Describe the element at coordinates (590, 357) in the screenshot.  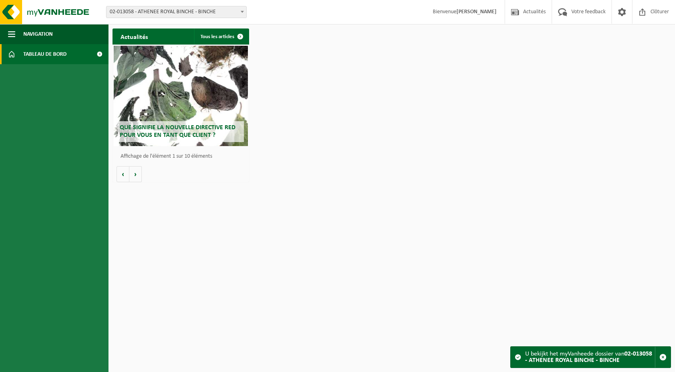
I see `div: U bekijkt het myVanheede dossier van` at that location.